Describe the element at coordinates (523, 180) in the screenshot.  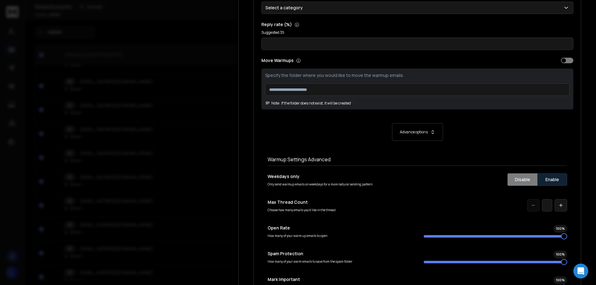
I see `button: Disable` at that location.